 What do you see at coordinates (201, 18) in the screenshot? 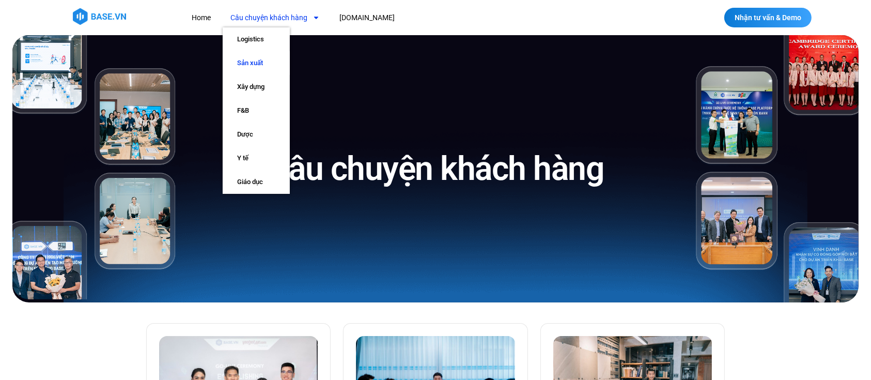
I see `a: Home` at bounding box center [201, 18].